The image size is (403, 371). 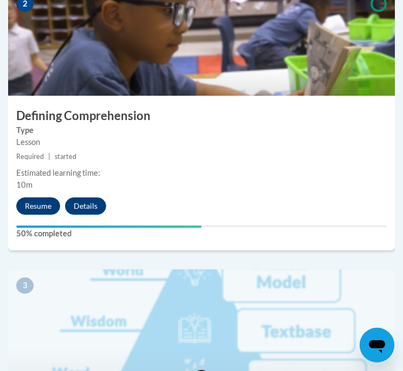 I want to click on span: started, so click(x=65, y=156).